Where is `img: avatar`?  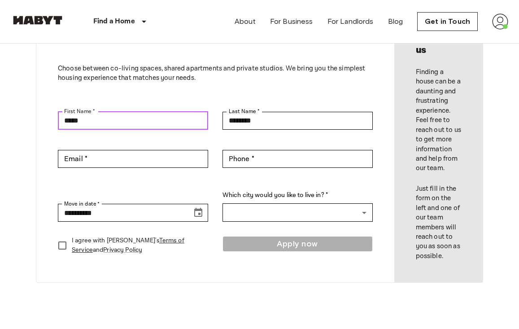 img: avatar is located at coordinates (500, 22).